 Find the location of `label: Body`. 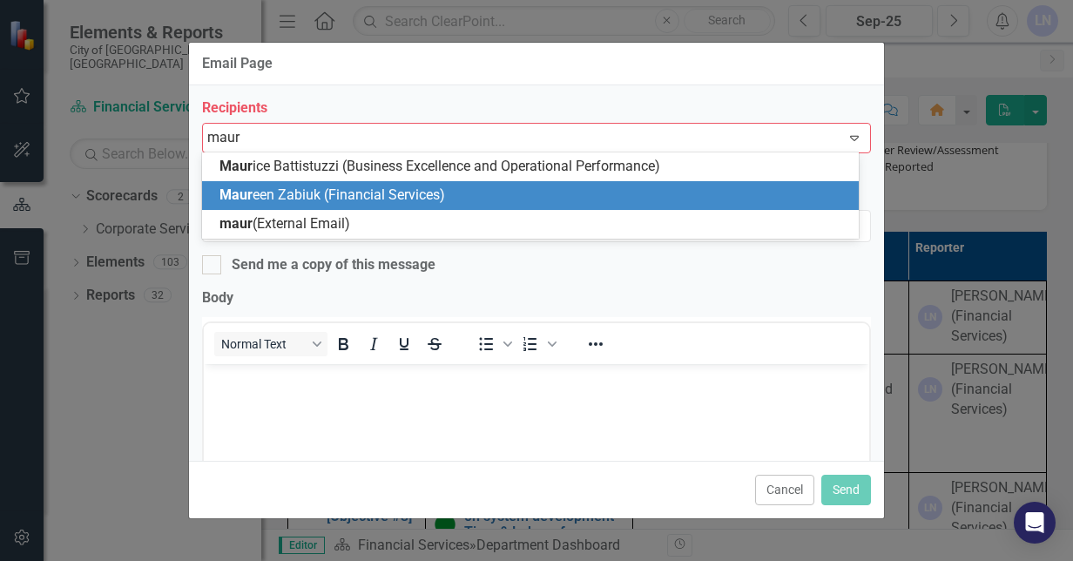

label: Body is located at coordinates (537, 298).